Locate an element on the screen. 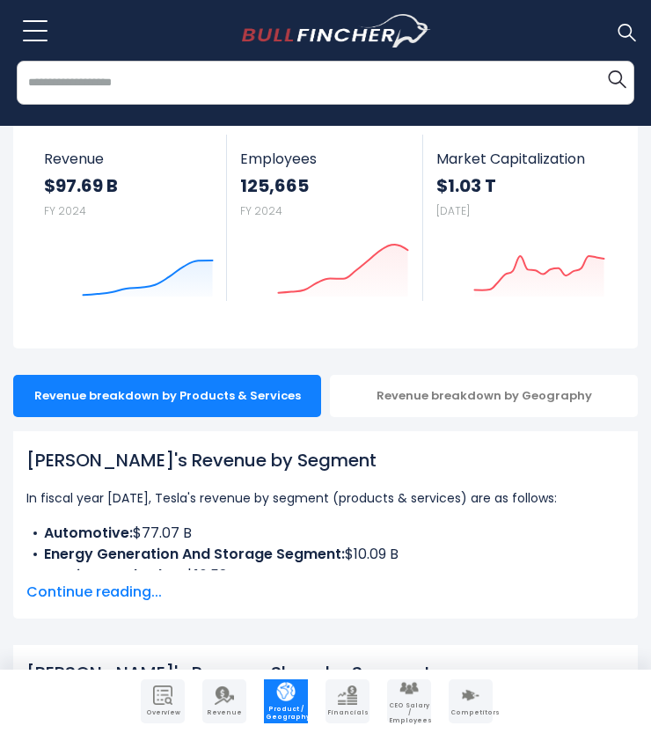  b: Services And Other: is located at coordinates (114, 575).